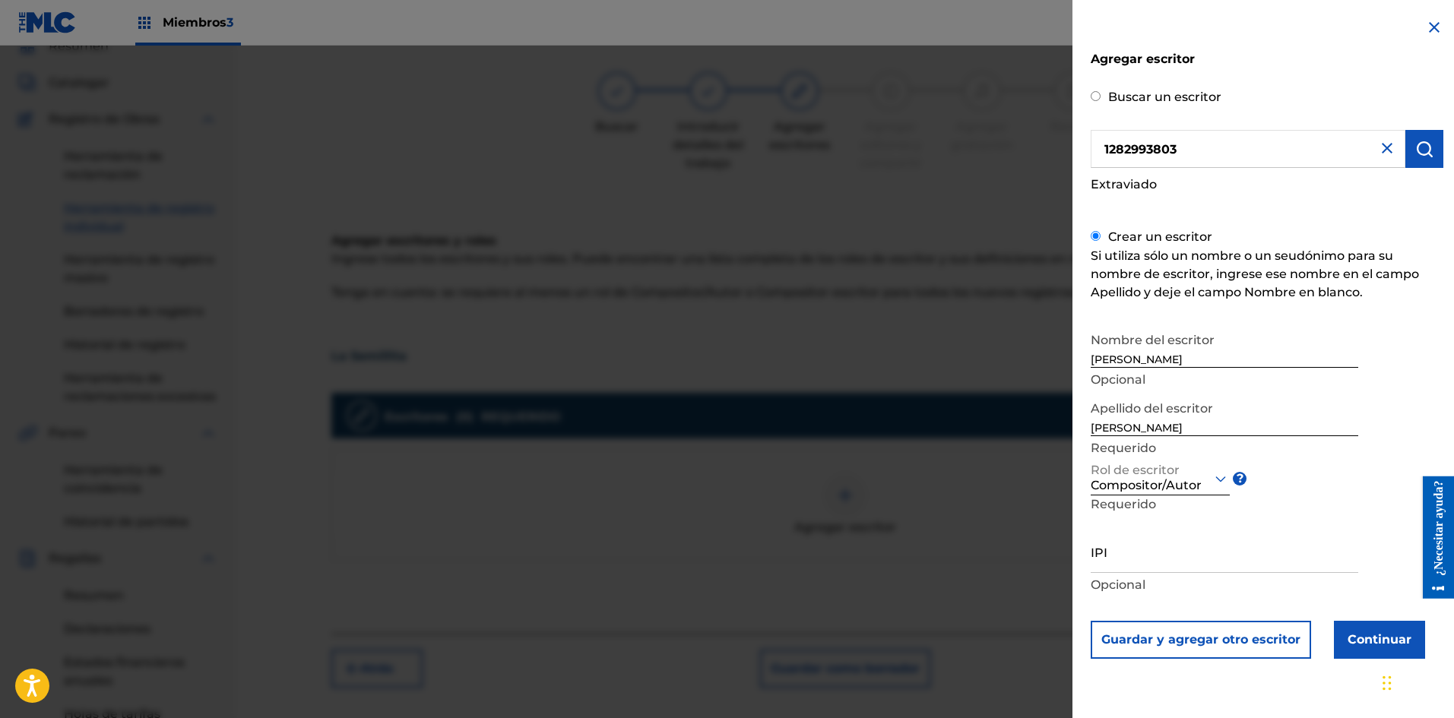 This screenshot has height=718, width=1454. Describe the element at coordinates (1124, 184) in the screenshot. I see `font: Extraviado` at that location.